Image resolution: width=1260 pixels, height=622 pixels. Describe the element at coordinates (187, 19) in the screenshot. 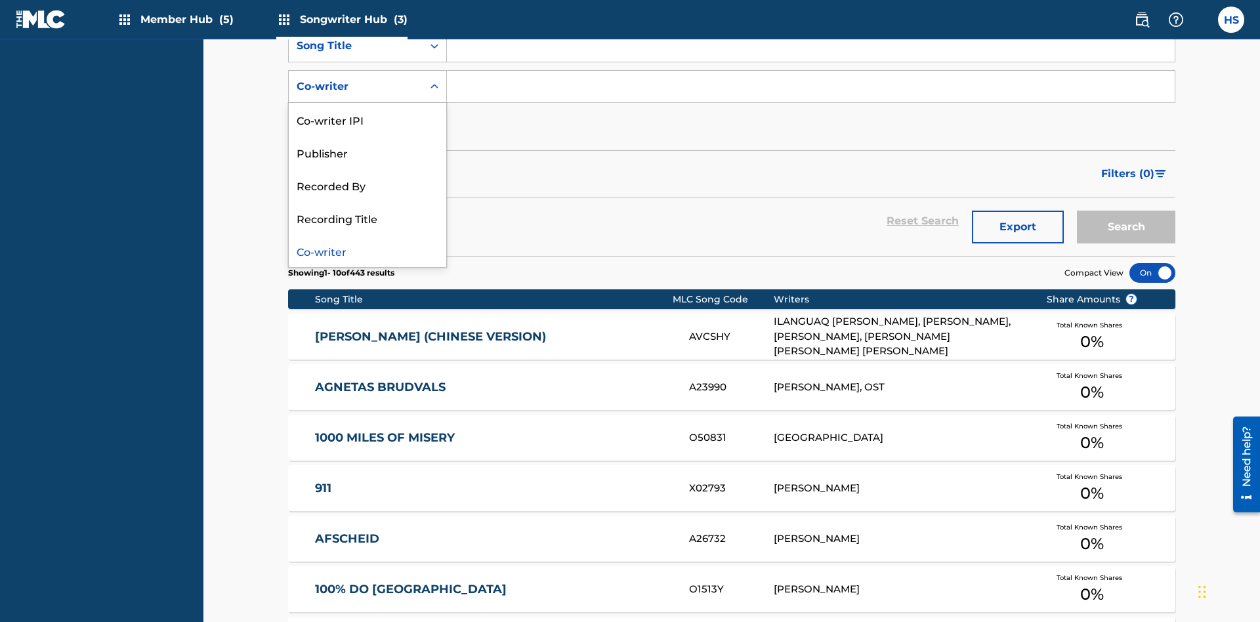

I see `span: Member Hub` at that location.